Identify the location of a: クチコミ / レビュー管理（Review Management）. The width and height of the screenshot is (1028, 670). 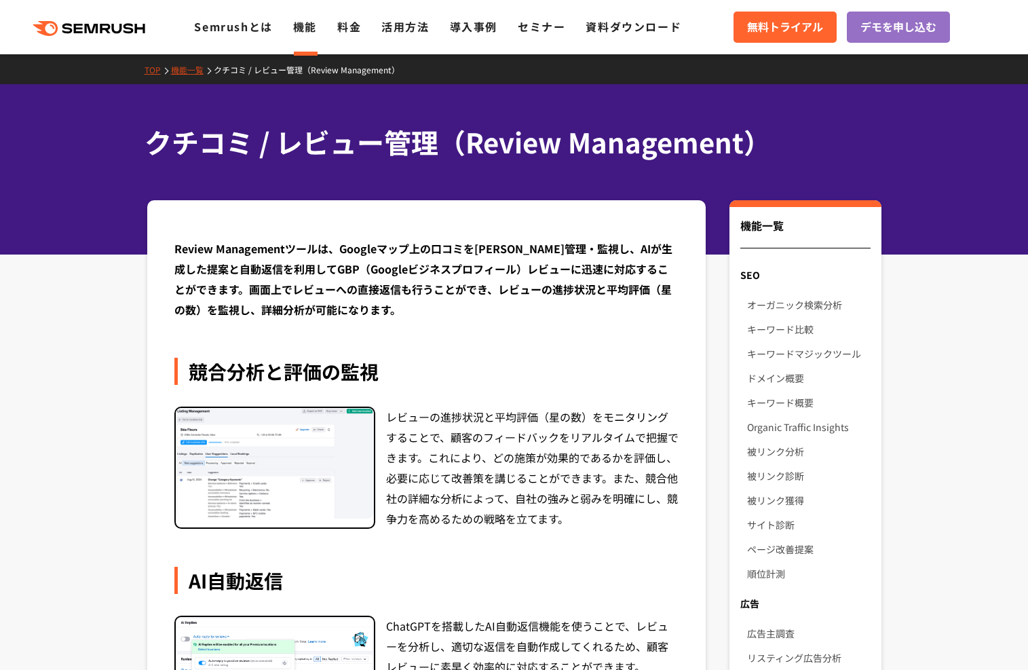
(311, 69).